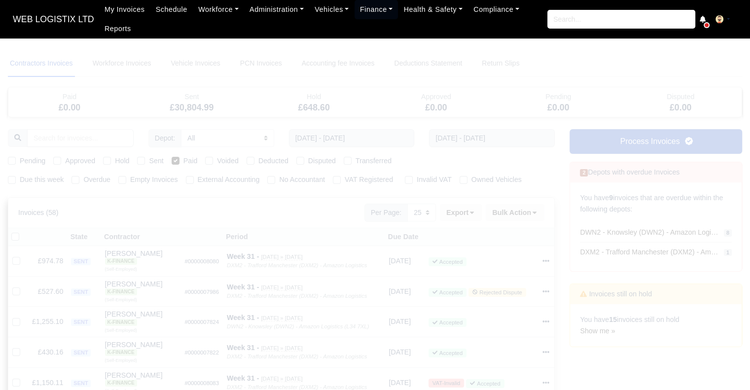 The image size is (750, 390). Describe the element at coordinates (118, 29) in the screenshot. I see `a: Reports` at that location.